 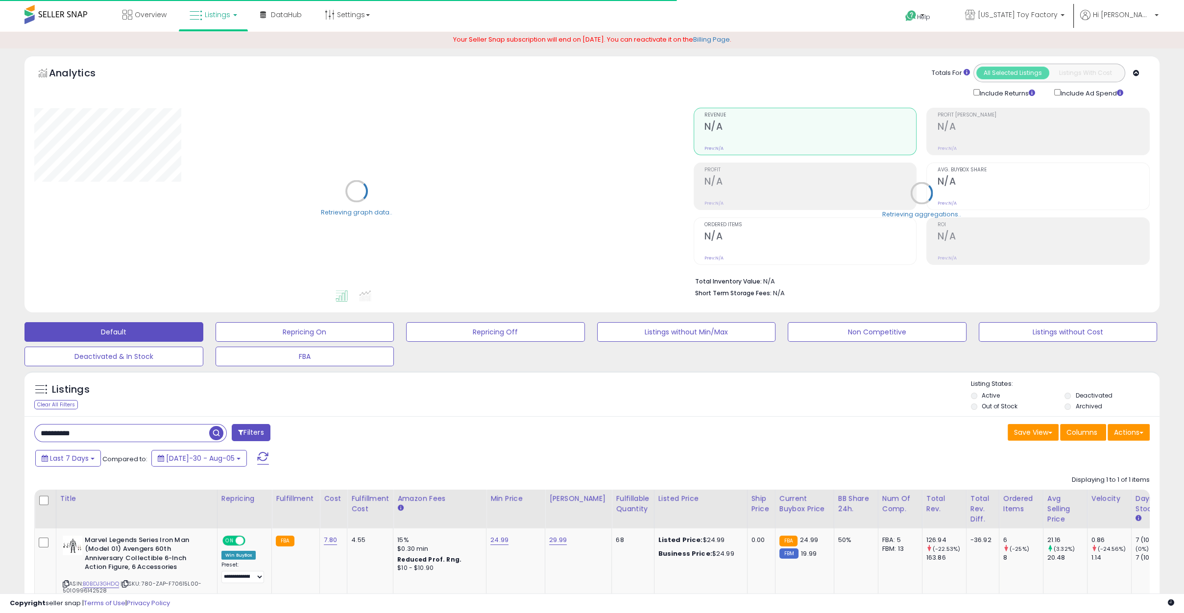 What do you see at coordinates (946, 558) in the screenshot?
I see `div: 163.86` at bounding box center [946, 558].